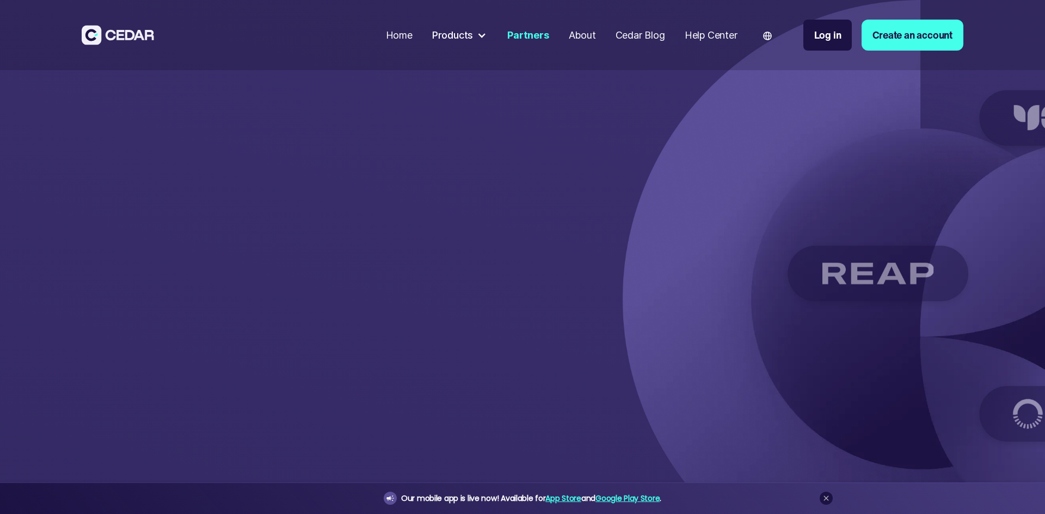  I want to click on div: Our mobile app is live now! Available for and ., so click(531, 498).